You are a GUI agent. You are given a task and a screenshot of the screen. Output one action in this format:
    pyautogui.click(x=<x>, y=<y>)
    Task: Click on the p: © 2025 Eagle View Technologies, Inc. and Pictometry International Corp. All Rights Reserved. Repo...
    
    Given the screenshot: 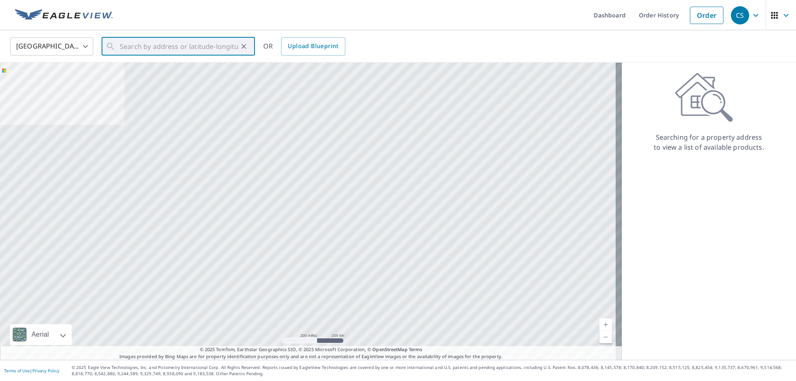 What is the action you would take?
    pyautogui.click(x=432, y=371)
    